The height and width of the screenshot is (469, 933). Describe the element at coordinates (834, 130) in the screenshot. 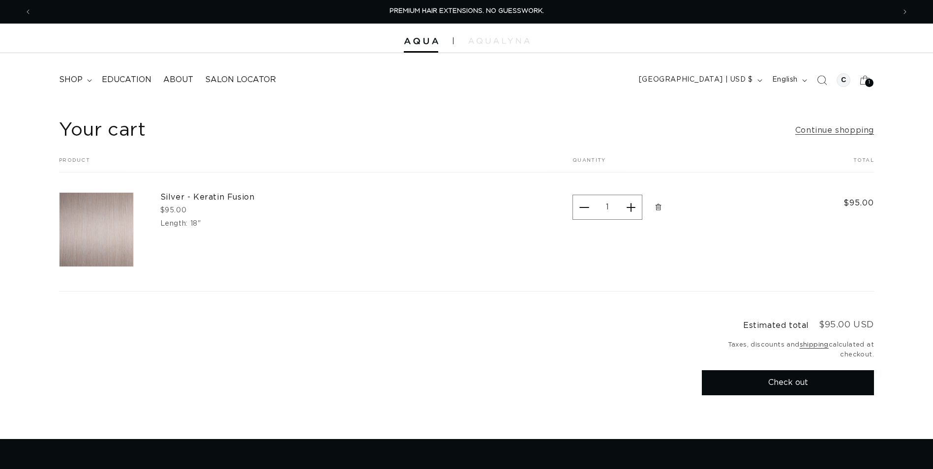

I see `a: Continue shopping` at that location.